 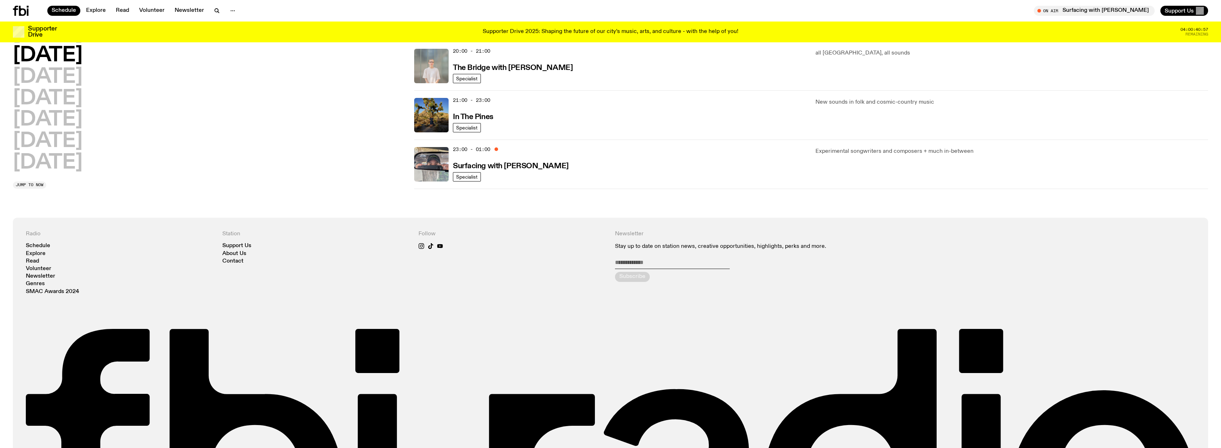 I want to click on span: 20:00 - 21:00, so click(x=472, y=51).